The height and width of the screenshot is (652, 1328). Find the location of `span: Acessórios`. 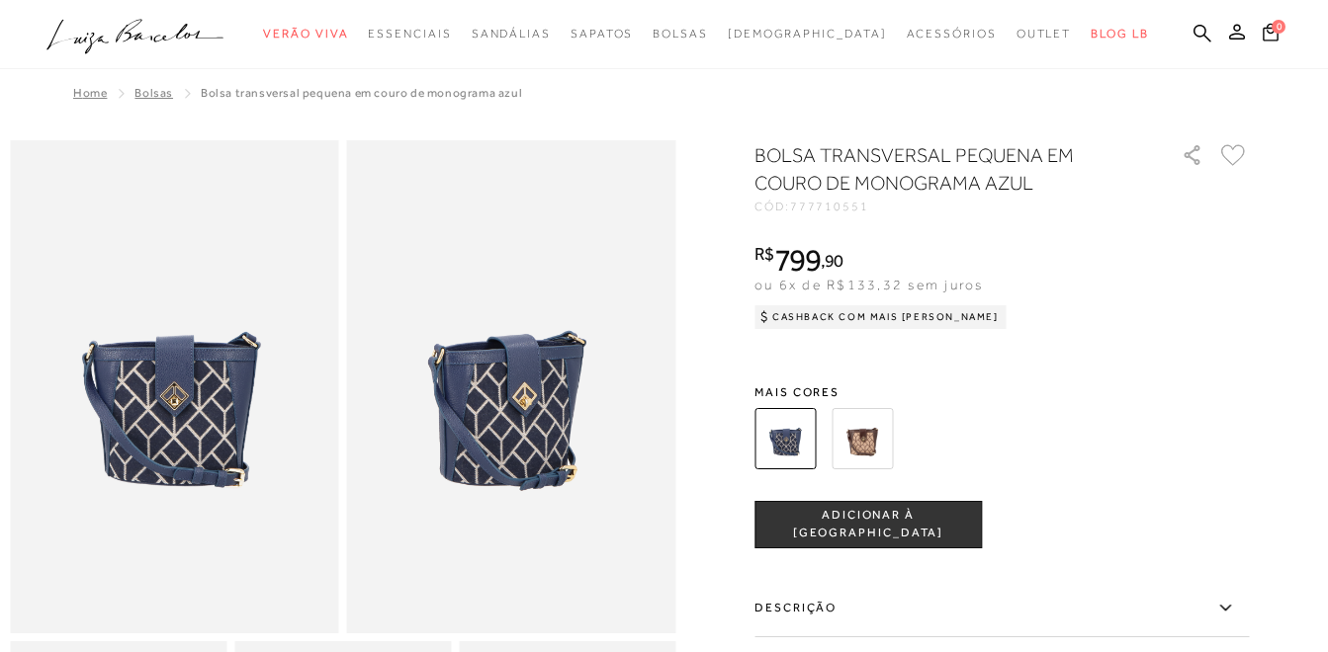

span: Acessórios is located at coordinates (951, 34).